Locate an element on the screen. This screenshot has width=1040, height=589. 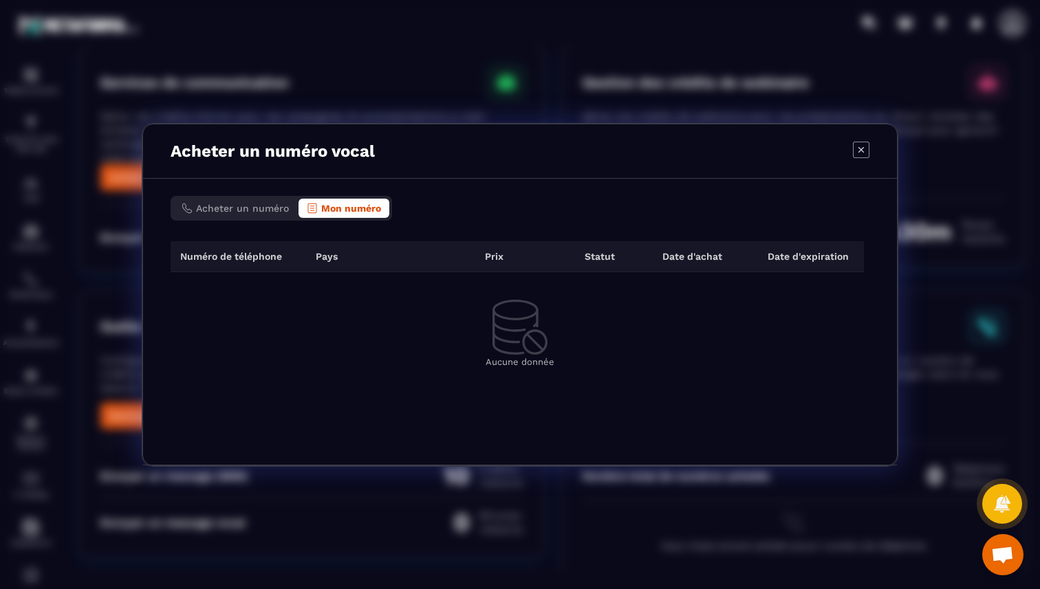
th: Statut is located at coordinates (600, 257).